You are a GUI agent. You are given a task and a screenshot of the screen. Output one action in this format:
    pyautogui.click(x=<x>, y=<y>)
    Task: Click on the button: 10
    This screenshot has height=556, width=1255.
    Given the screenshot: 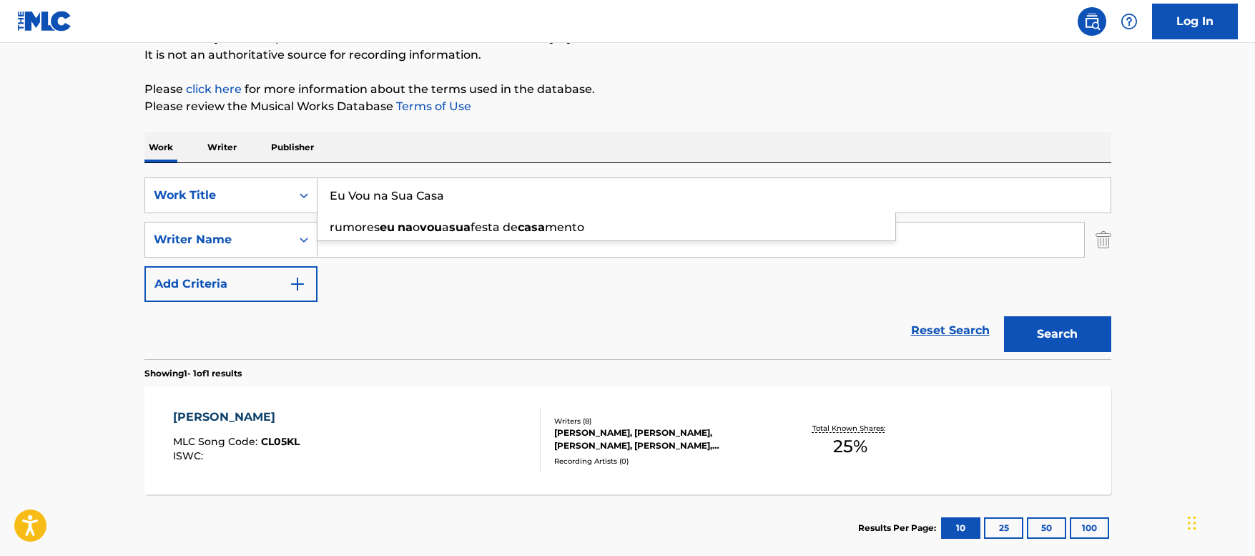 What is the action you would take?
    pyautogui.click(x=960, y=528)
    